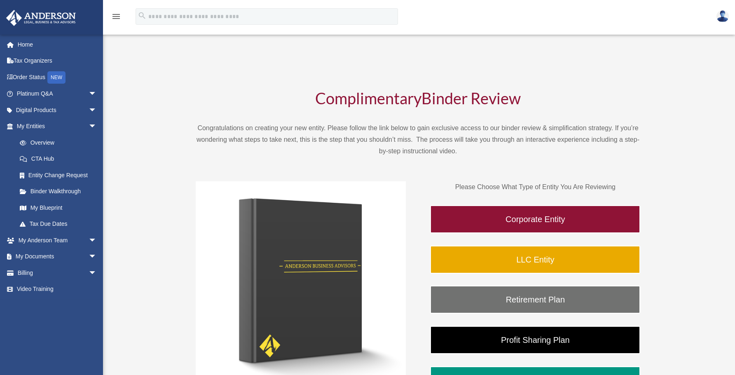  Describe the element at coordinates (57, 240) in the screenshot. I see `a: My Anderson Teamarrow_drop_down` at that location.